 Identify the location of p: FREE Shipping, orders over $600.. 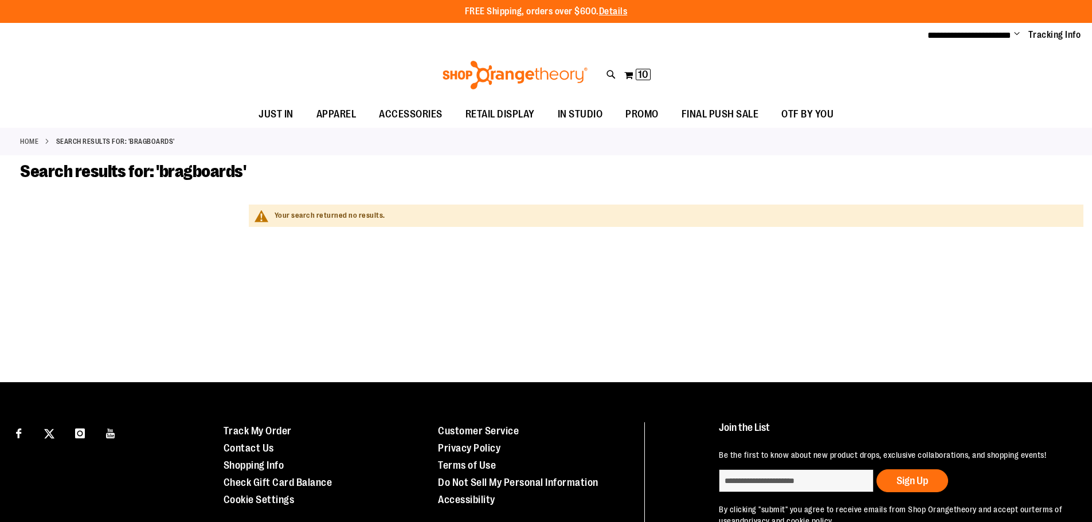
(546, 11).